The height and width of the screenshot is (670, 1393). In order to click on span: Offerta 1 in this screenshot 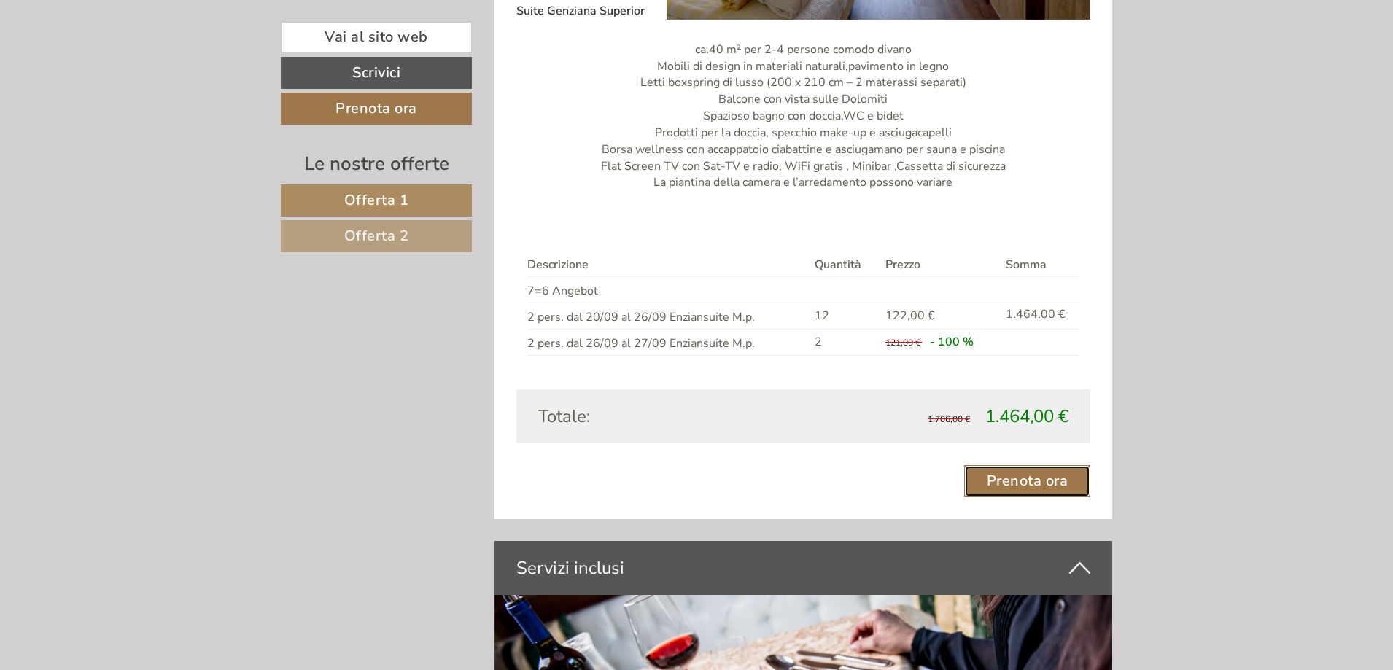, I will do `click(376, 200)`.